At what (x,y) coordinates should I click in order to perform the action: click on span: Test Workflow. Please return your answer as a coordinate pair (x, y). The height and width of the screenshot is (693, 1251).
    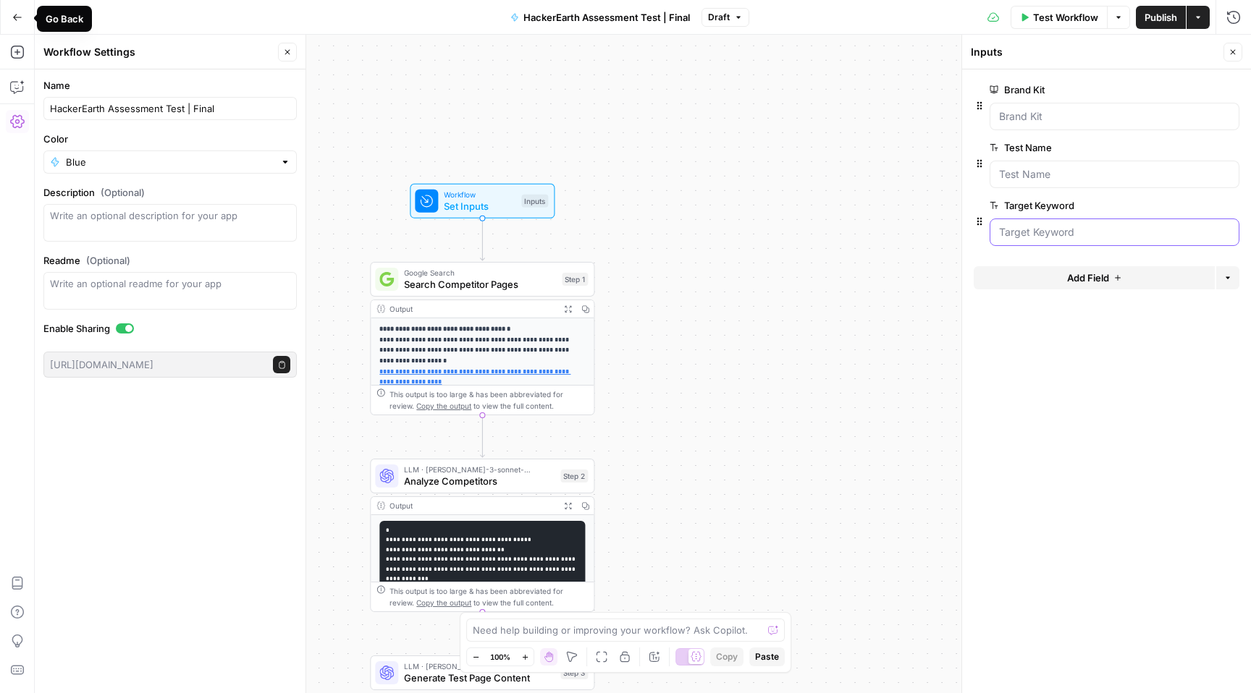
    Looking at the image, I should click on (1065, 17).